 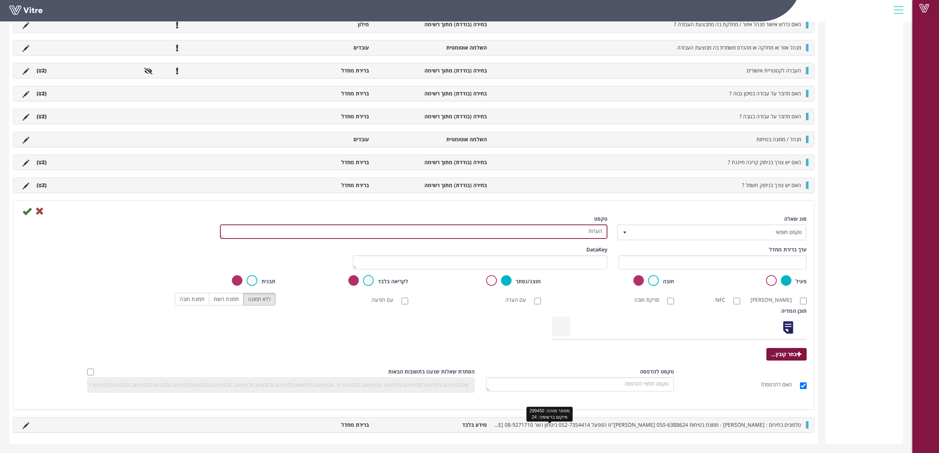 I want to click on label: האם להדפסה?, so click(x=780, y=385).